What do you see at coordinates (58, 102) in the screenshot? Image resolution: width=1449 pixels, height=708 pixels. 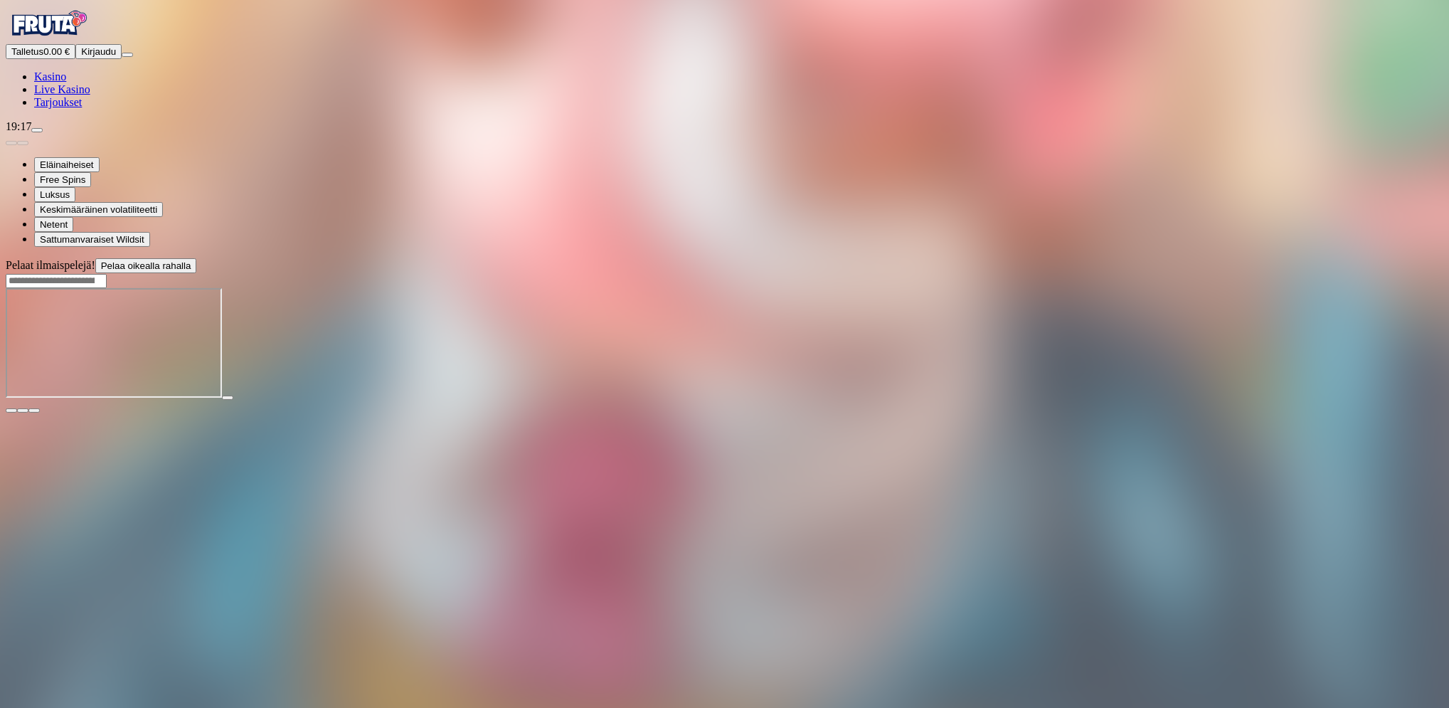 I see `span: Tarjoukset` at bounding box center [58, 102].